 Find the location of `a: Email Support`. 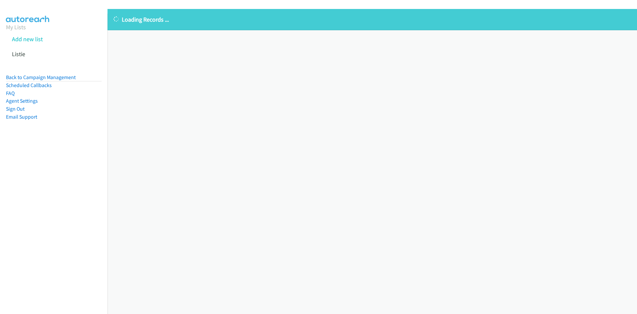

a: Email Support is located at coordinates (22, 116).